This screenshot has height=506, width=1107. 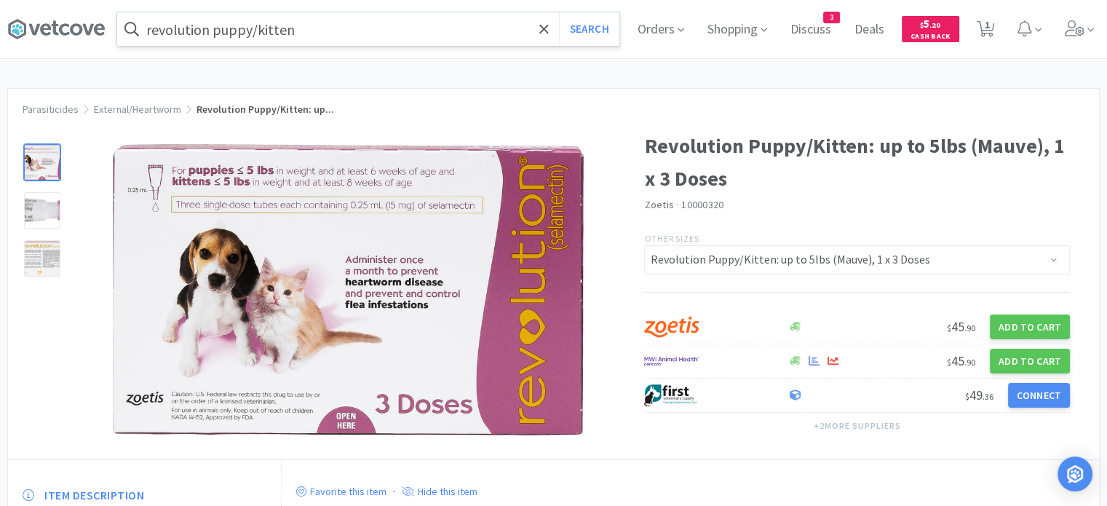 I want to click on img: 594314bf8c0f49d4bb38401fcb6b8f32_204222.jpeg, so click(x=348, y=290).